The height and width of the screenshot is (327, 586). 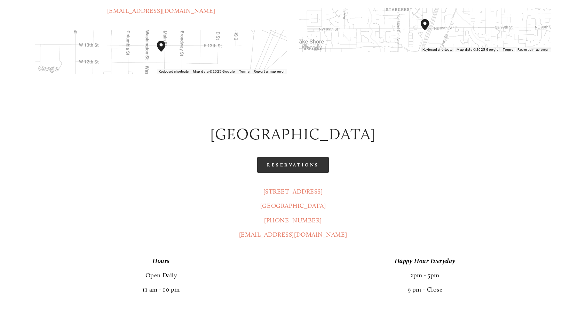 I want to click on em: Hours, so click(x=161, y=261).